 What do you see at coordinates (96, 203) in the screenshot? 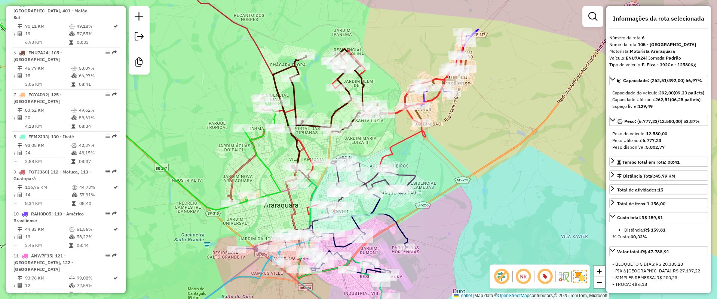
I see `td: 08:40` at bounding box center [96, 203].